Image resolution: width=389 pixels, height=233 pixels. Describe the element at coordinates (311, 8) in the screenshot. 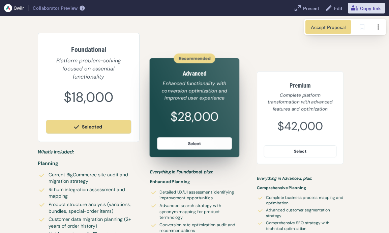

I see `span: Present` at that location.